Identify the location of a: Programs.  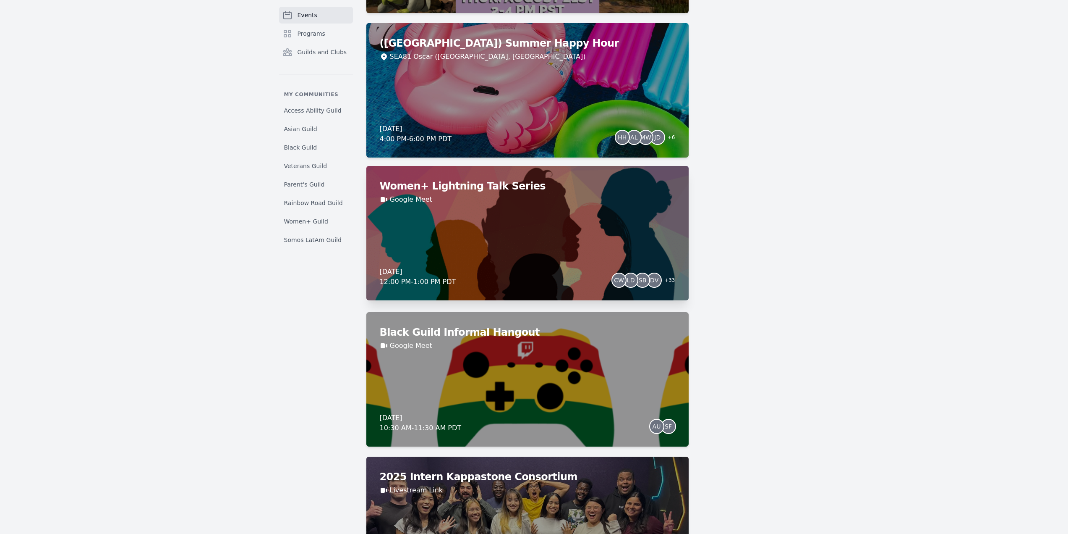
(316, 34).